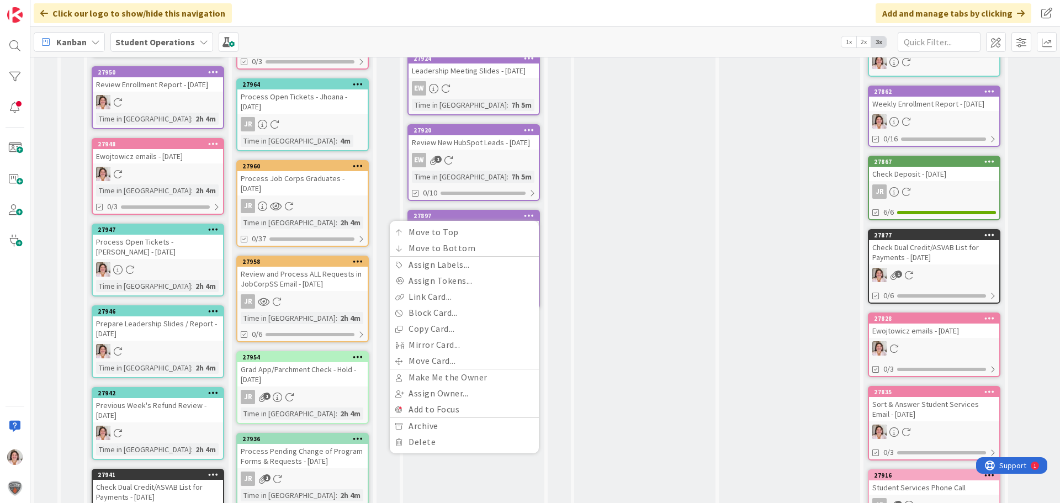 This screenshot has width=1060, height=503. Describe the element at coordinates (934, 92) in the screenshot. I see `div: 27862` at that location.